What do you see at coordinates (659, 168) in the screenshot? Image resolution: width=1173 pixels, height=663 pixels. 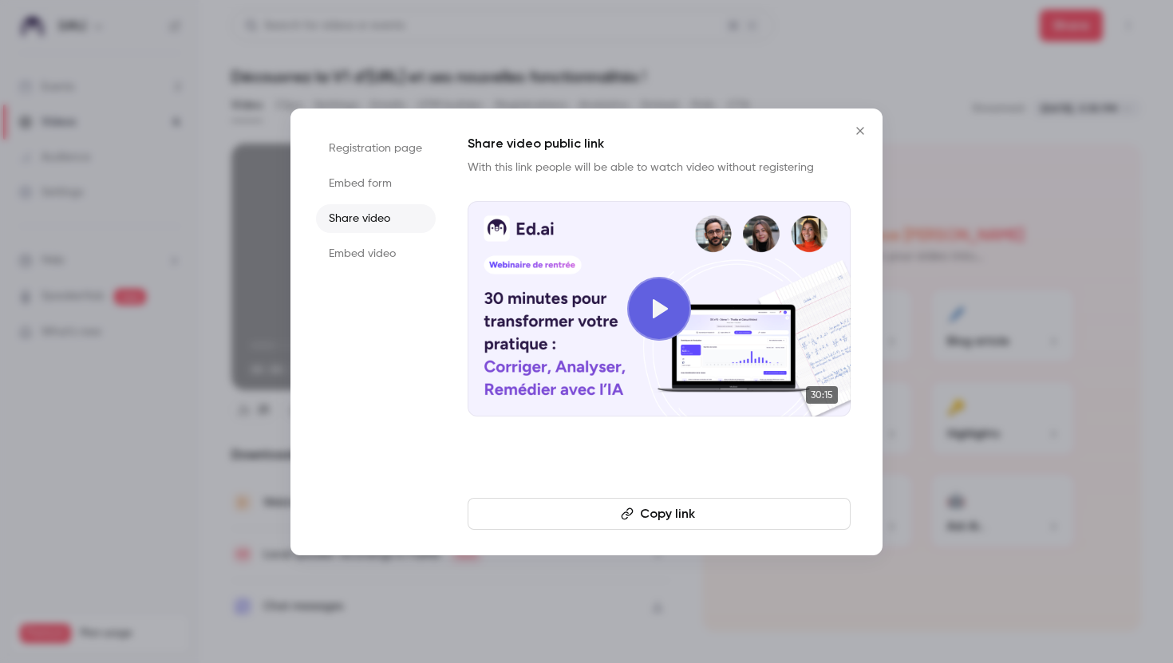 I see `p: With this link people will be able to watch video without registering` at bounding box center [659, 168].